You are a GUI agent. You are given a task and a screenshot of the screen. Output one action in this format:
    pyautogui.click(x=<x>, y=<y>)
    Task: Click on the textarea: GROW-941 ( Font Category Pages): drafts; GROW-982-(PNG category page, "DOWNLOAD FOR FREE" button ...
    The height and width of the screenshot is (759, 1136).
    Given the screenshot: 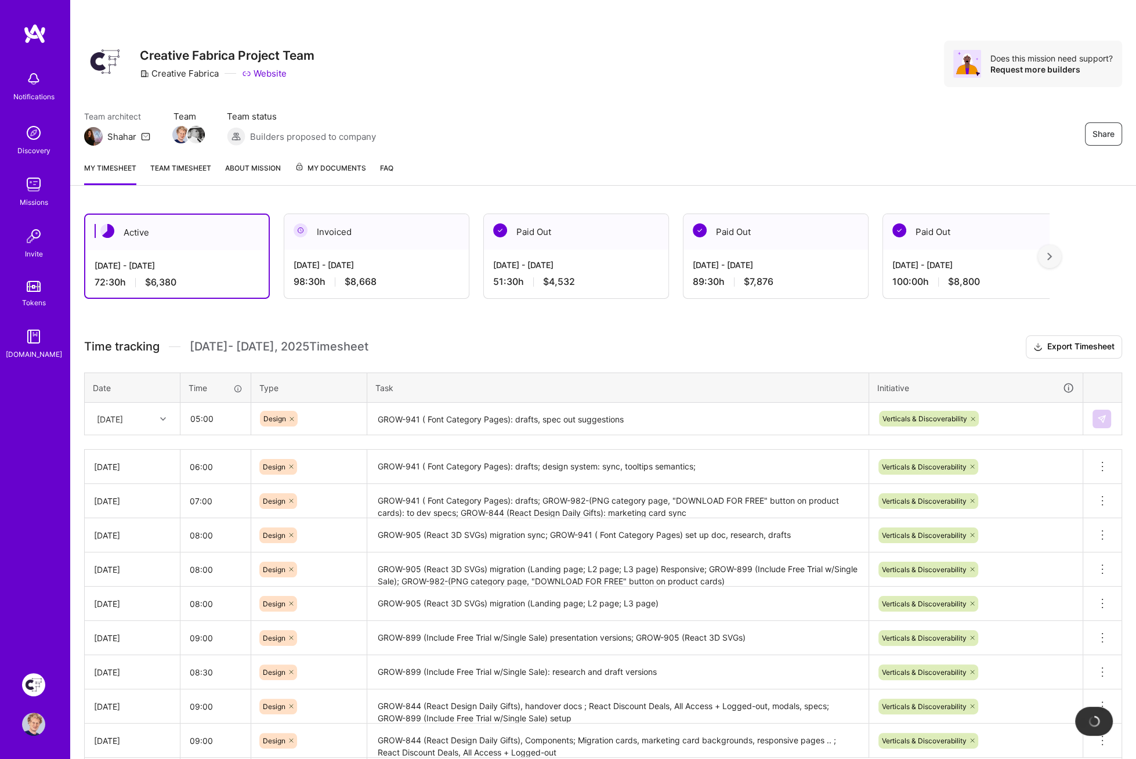 What is the action you would take?
    pyautogui.click(x=618, y=501)
    